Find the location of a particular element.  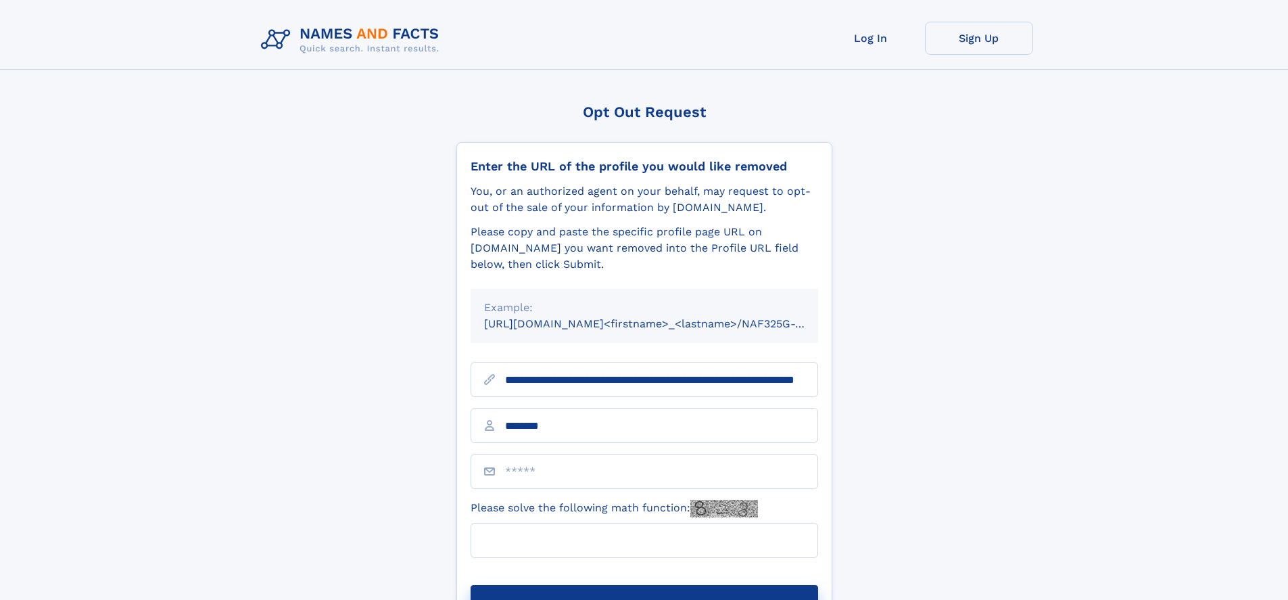

img: Logo Names and Facts is located at coordinates (353, 40).